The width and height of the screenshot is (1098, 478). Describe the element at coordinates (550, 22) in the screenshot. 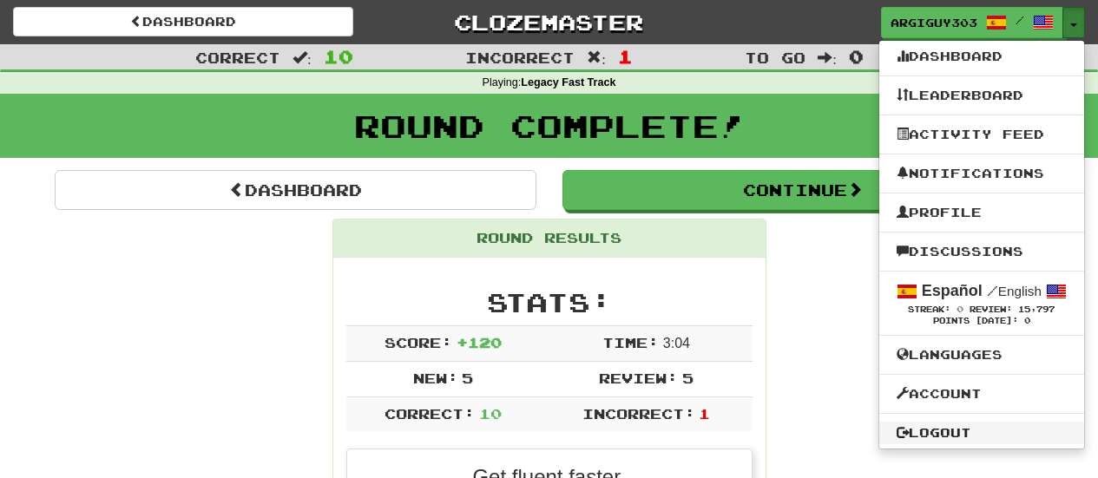

I see `a: Clozemaster` at that location.